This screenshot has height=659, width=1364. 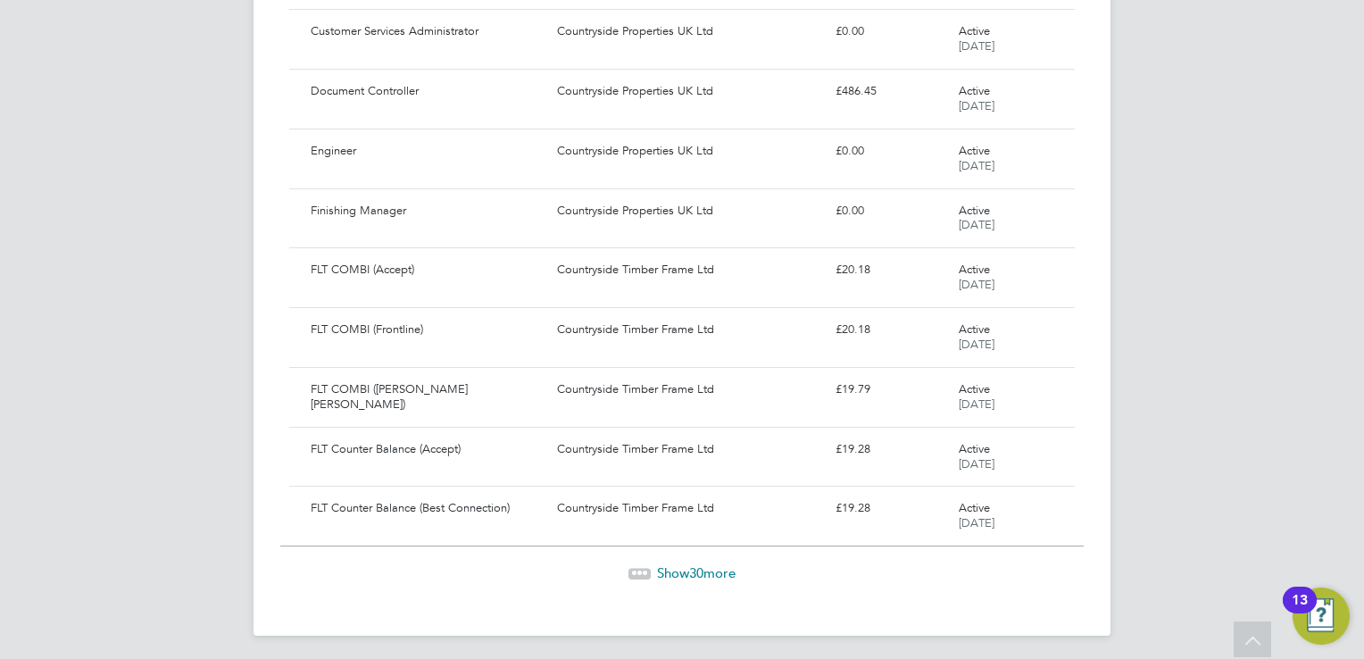 What do you see at coordinates (1300, 612) in the screenshot?
I see `div: 13` at bounding box center [1300, 612].